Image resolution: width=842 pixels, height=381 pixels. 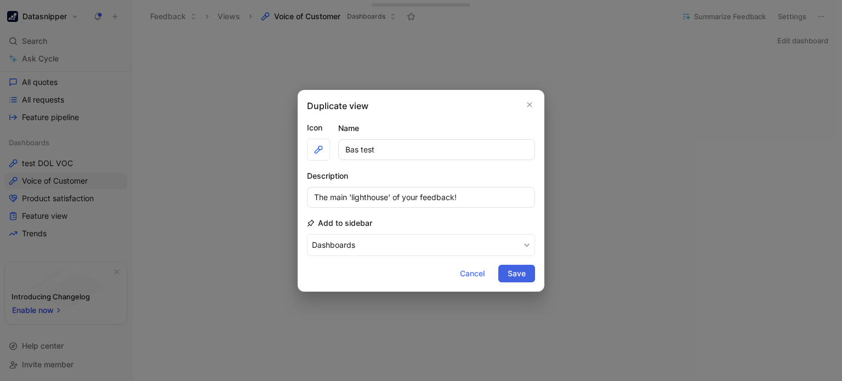 I want to click on h2: Name, so click(x=349, y=128).